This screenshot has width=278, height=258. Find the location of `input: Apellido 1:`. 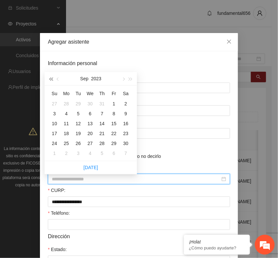

input: Apellido 1: is located at coordinates (139, 111).